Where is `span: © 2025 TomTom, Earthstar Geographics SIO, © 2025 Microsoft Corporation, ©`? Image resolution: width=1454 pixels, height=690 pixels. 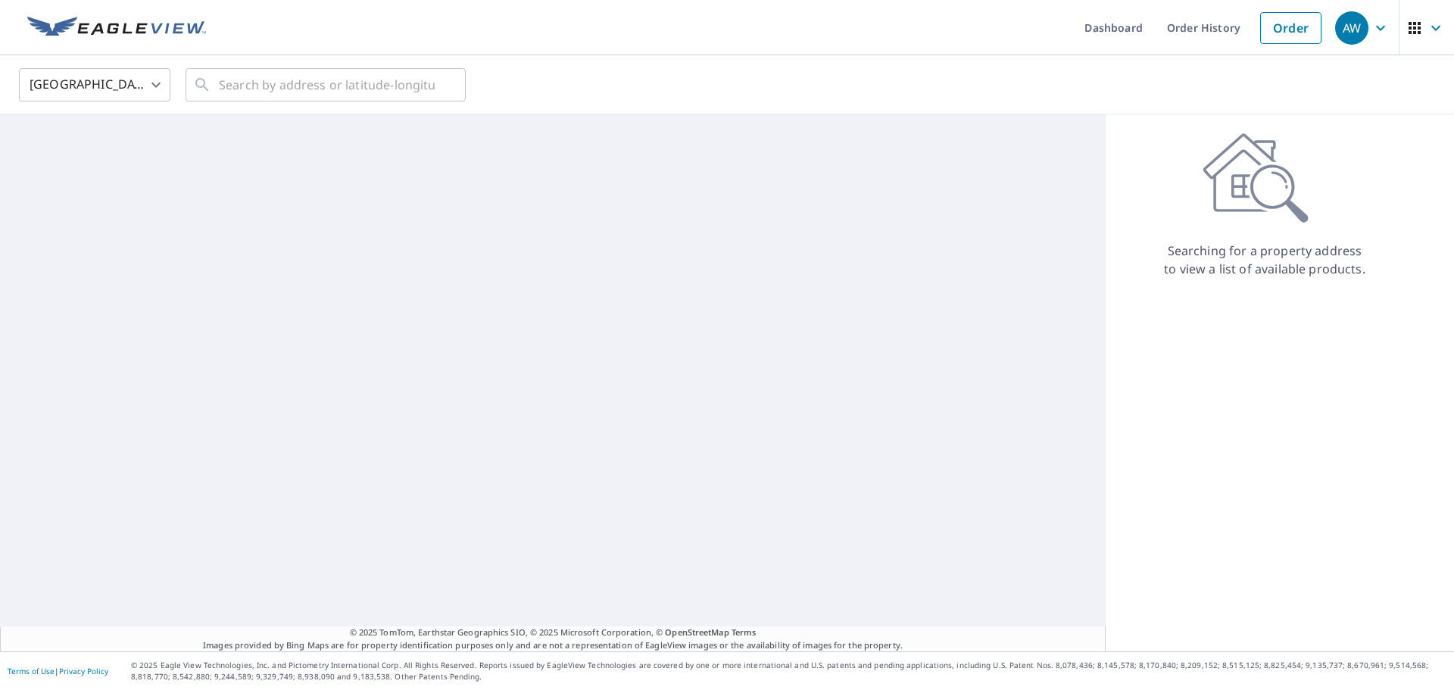
span: © 2025 TomTom, Earthstar Geographics SIO, © 2025 Microsoft Corporation, © is located at coordinates (553, 632).